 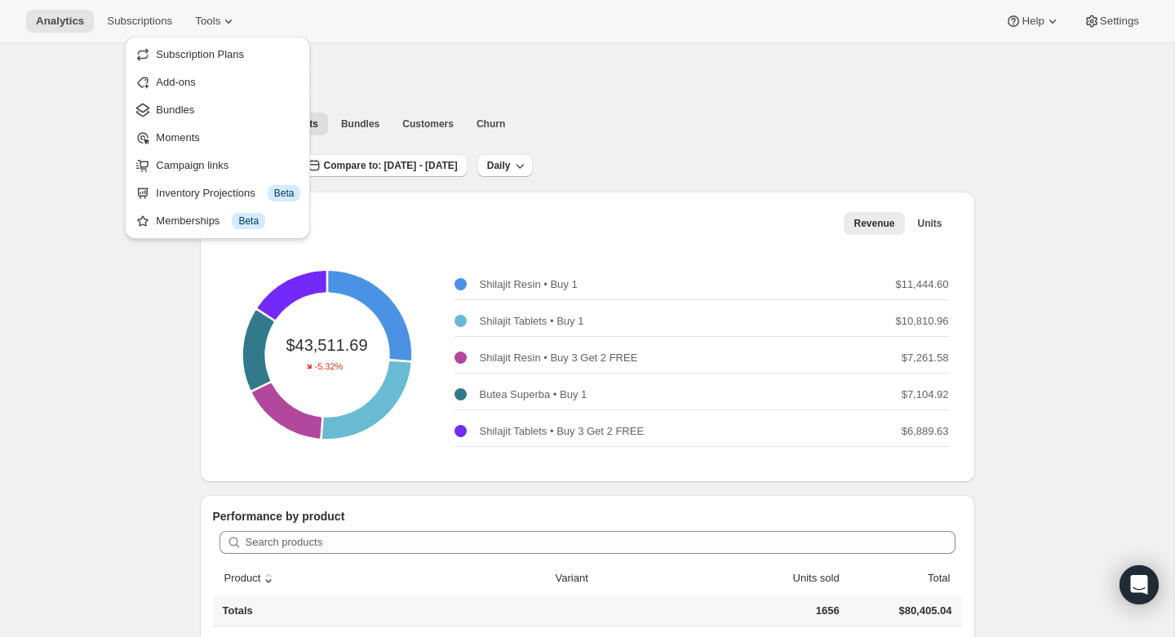 What do you see at coordinates (529, 285) in the screenshot?
I see `p: Shilajit Resin • Buy 1` at bounding box center [529, 285].